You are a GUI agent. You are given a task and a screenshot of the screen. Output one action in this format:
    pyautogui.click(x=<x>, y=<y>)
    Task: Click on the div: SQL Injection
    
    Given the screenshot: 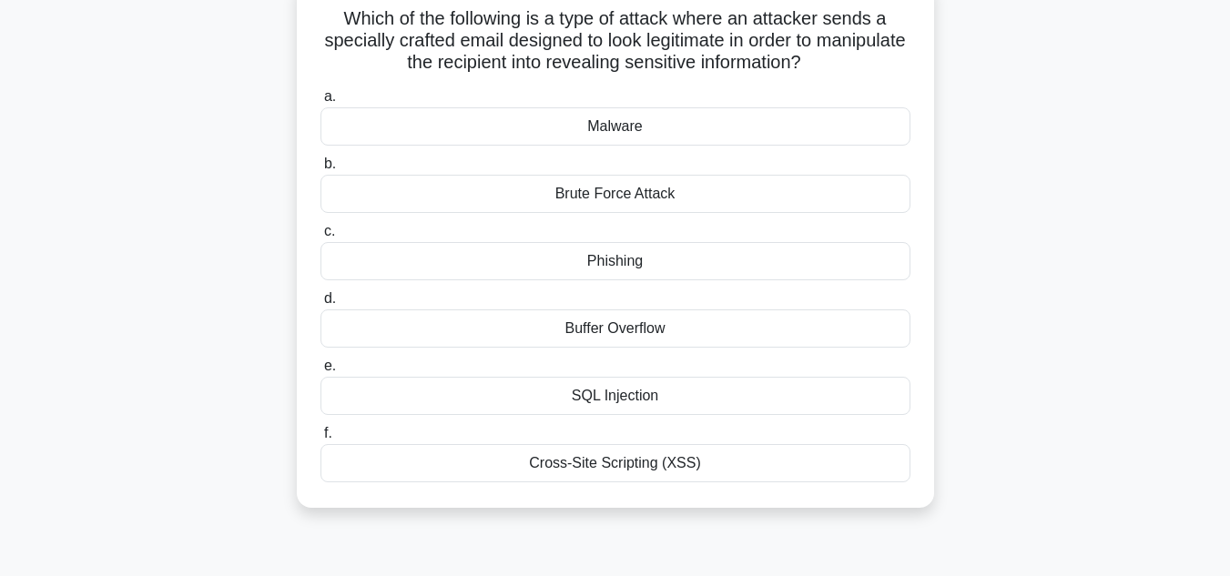 What is the action you would take?
    pyautogui.click(x=616, y=396)
    